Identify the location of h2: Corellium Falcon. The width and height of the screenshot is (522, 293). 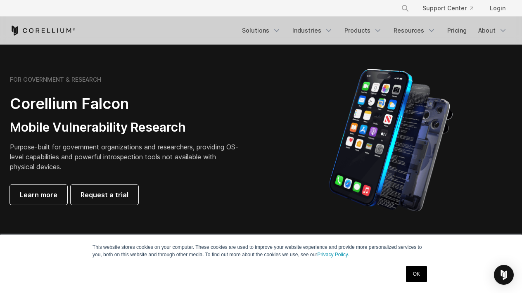
(125, 104).